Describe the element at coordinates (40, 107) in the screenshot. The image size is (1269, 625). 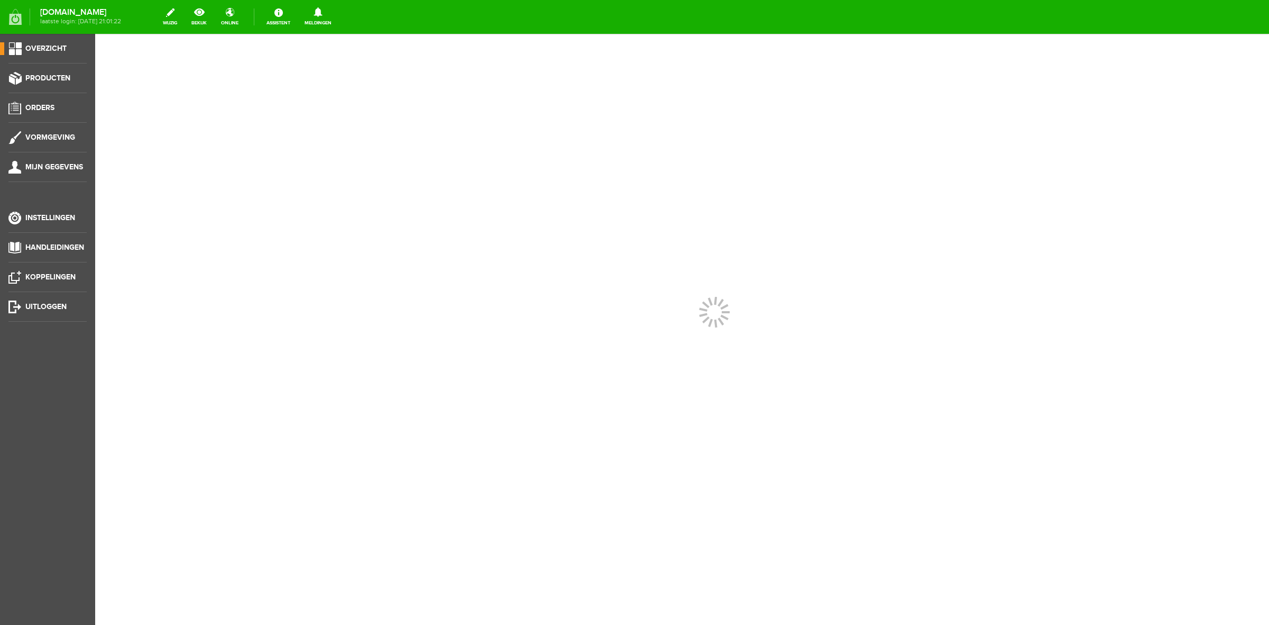
I see `span: Orders` at that location.